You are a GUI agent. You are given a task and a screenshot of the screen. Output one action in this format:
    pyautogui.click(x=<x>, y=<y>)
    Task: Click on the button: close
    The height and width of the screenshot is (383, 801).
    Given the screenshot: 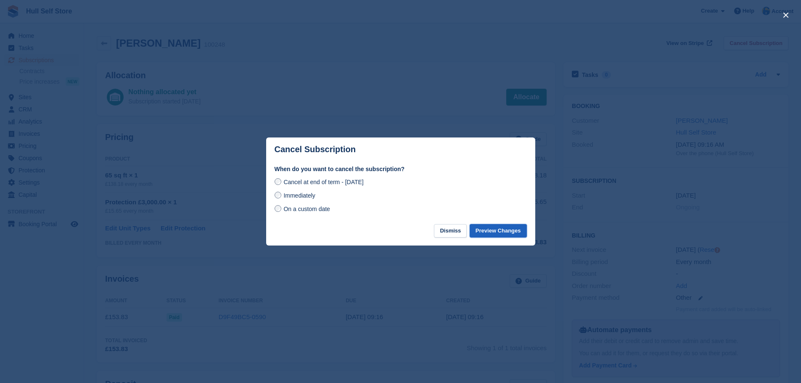 What is the action you would take?
    pyautogui.click(x=785, y=15)
    